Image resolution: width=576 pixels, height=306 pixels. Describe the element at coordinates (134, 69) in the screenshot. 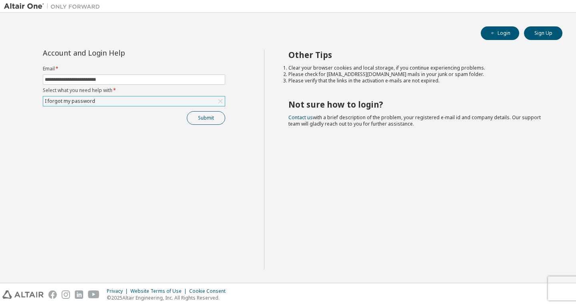

I see `label: Email` at that location.